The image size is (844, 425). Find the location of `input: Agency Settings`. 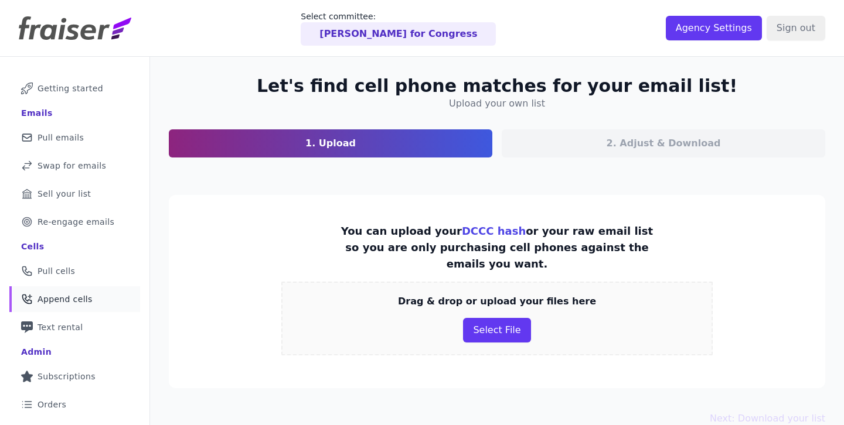

input: Agency Settings is located at coordinates (714, 28).